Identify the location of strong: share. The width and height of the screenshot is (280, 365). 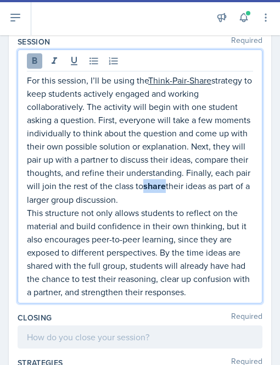
(155, 186).